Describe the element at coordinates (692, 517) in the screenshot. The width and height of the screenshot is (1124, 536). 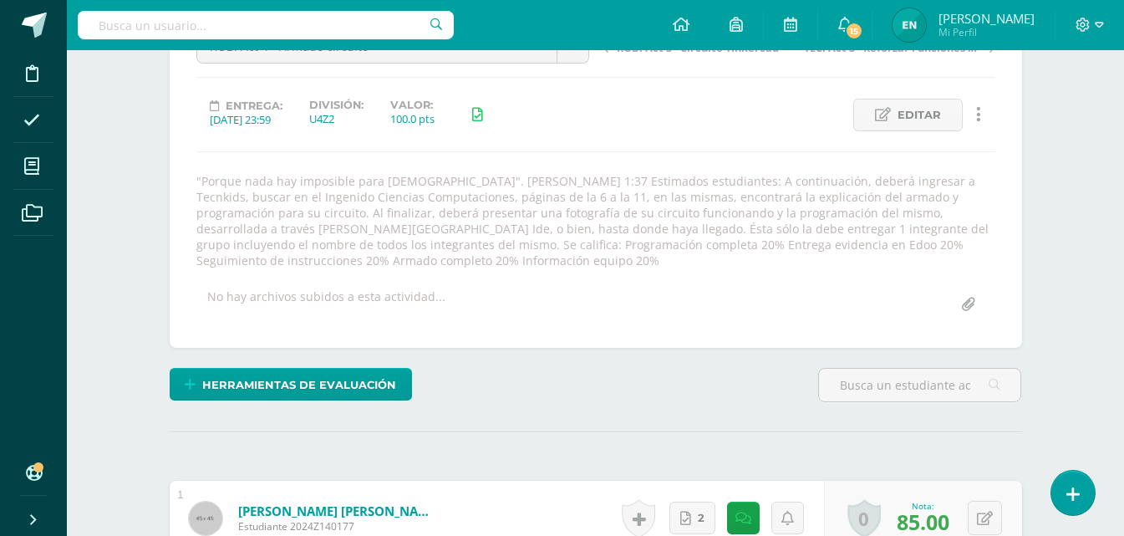
I see `a: 2` at that location.